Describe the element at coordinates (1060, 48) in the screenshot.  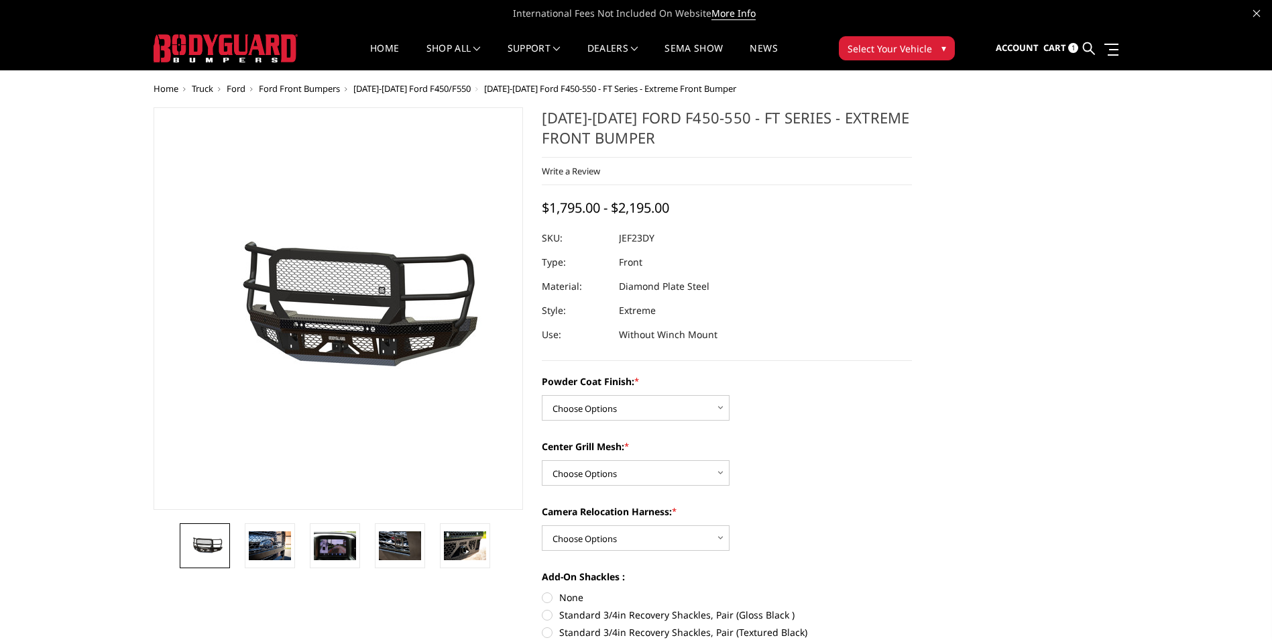
I see `a: Cart 1` at that location.